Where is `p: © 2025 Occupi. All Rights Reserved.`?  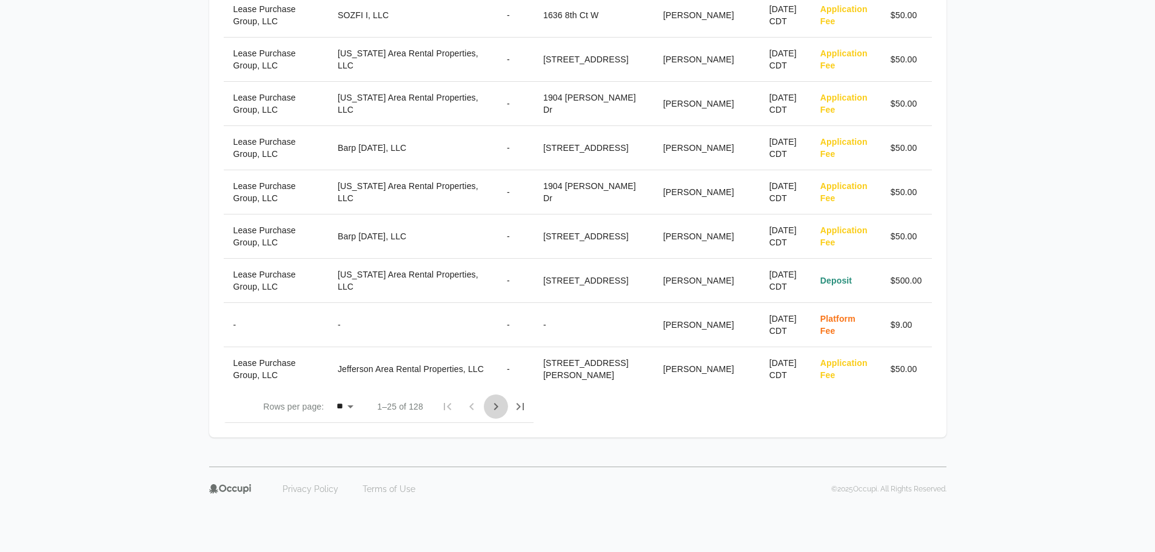
p: © 2025 Occupi. All Rights Reserved. is located at coordinates (889, 489).